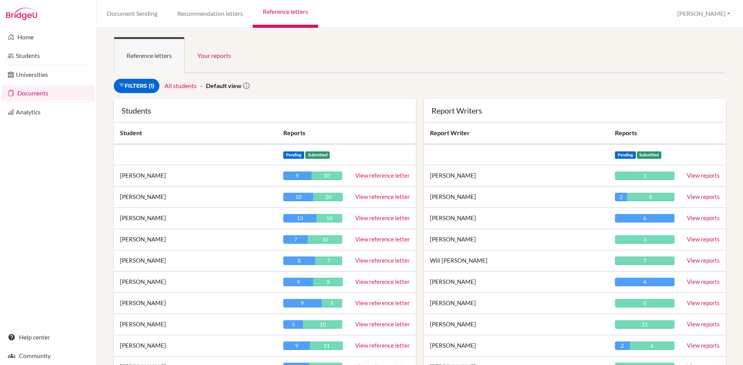 The image size is (743, 365). I want to click on a: Universities, so click(48, 75).